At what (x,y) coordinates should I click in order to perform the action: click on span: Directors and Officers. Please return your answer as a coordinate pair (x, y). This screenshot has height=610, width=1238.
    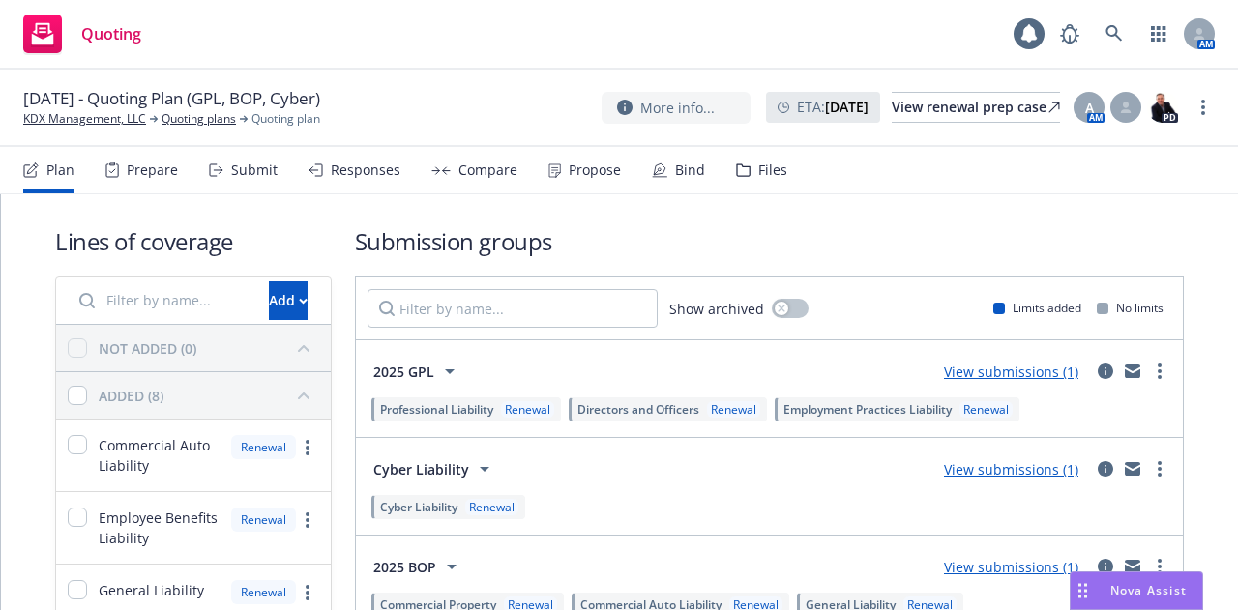
    Looking at the image, I should click on (638, 409).